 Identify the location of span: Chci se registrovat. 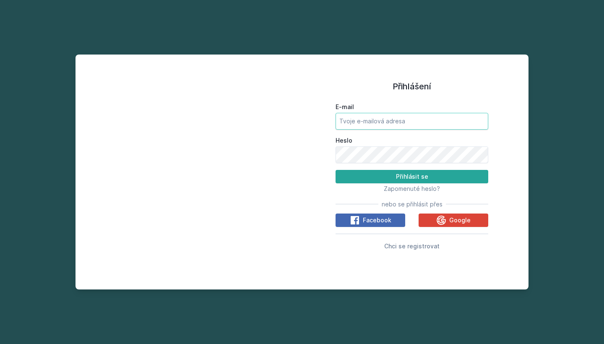
(412, 246).